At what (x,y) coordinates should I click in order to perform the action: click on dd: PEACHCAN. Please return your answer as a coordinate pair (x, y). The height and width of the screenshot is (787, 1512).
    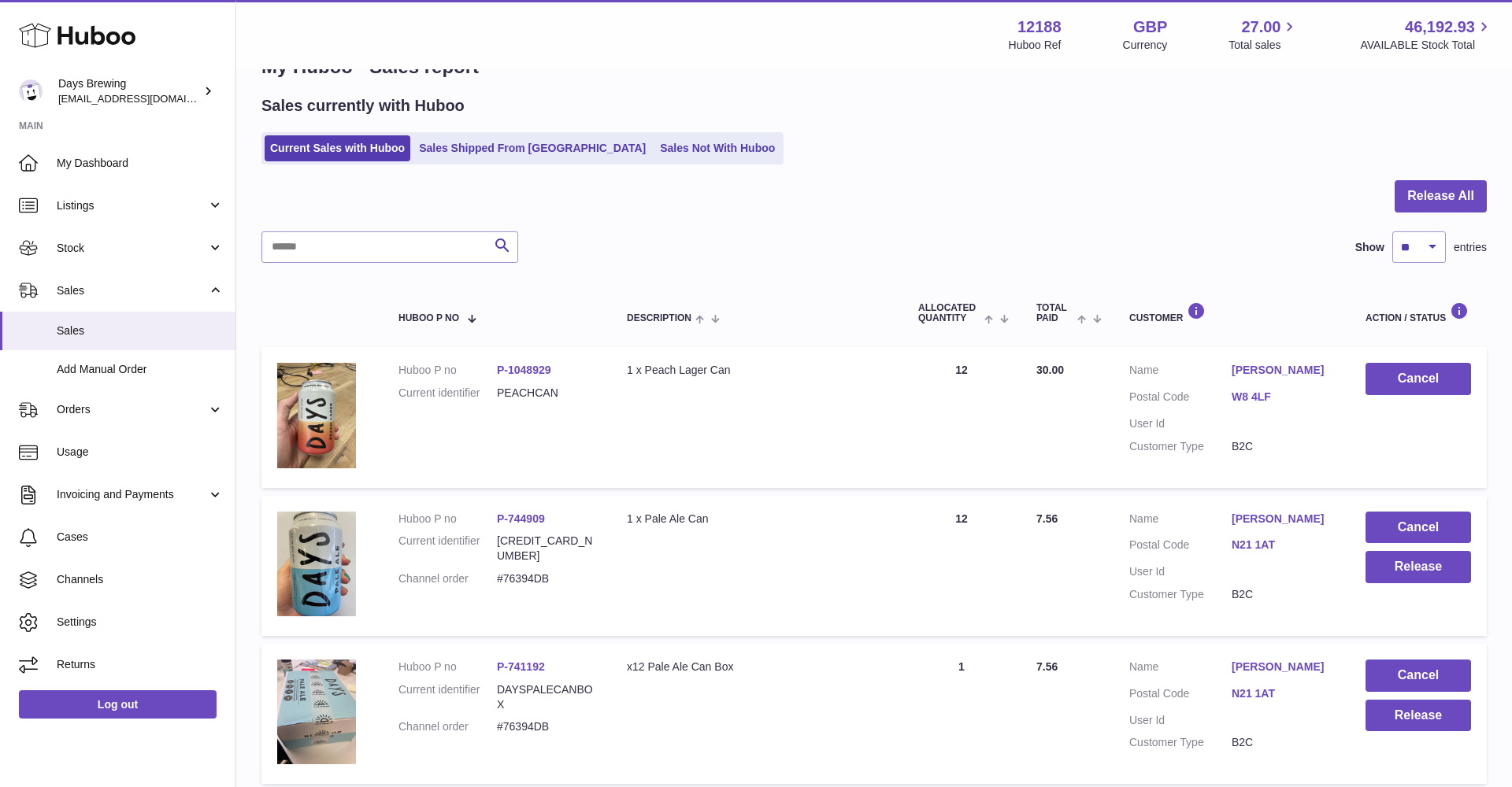
    Looking at the image, I should click on (545, 393).